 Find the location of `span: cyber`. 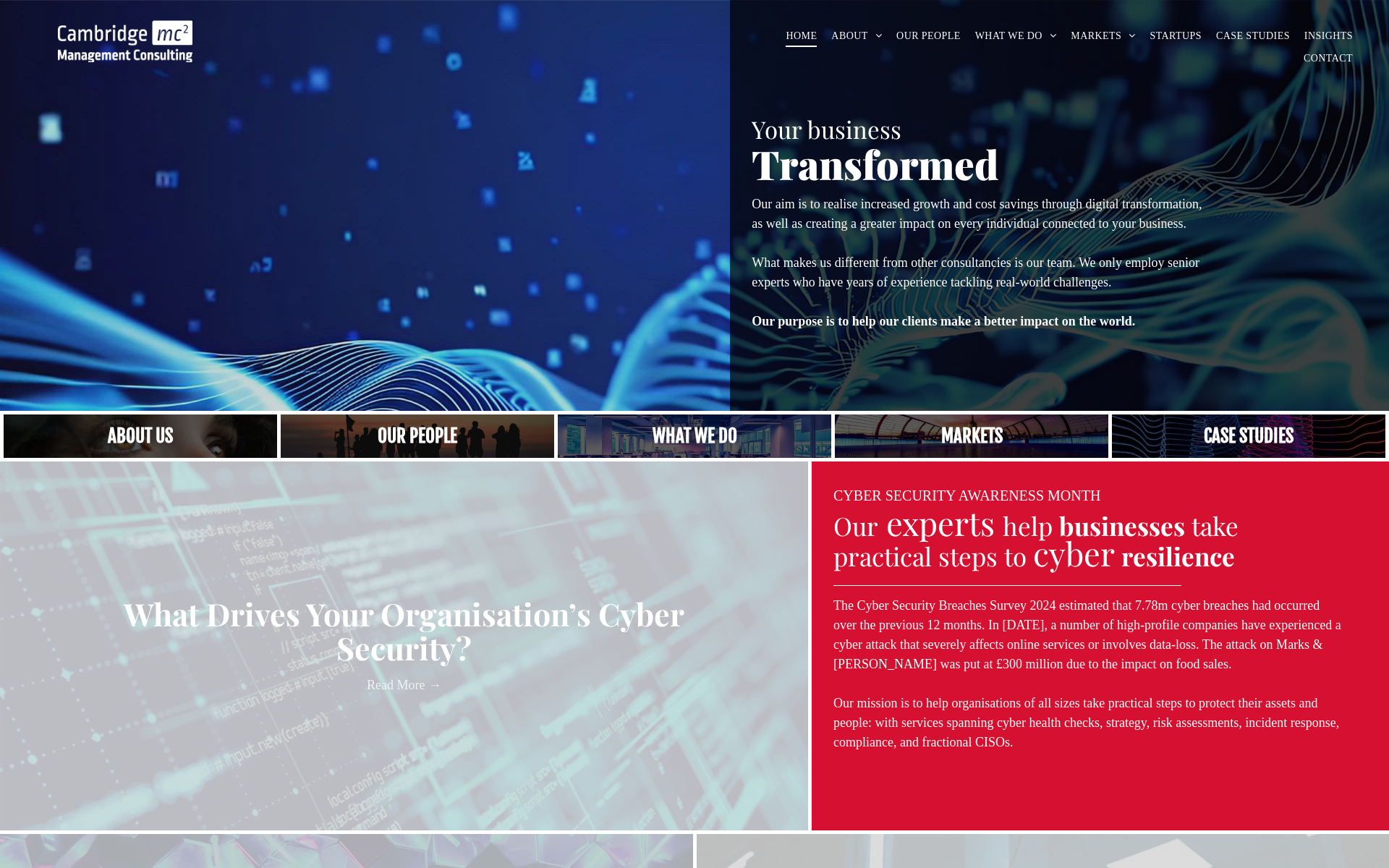

span: cyber is located at coordinates (1073, 552).